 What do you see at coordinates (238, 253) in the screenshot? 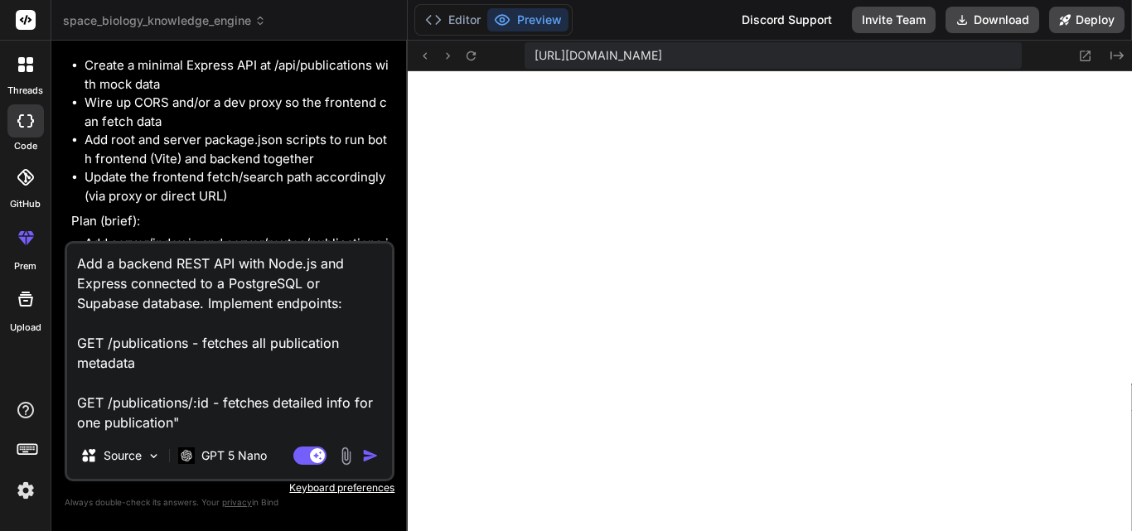
I see `li: Add server/index.js and server/routes/publications.js with sample publications` at bounding box center [238, 253].